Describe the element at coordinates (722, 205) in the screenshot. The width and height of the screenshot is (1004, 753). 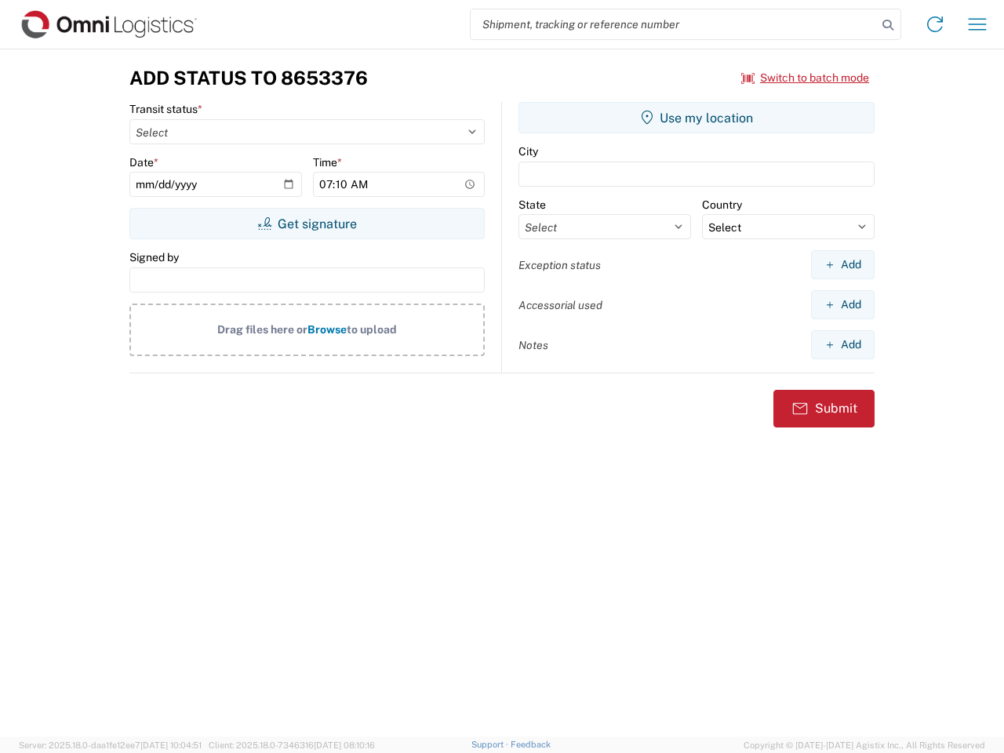
I see `label: Country` at that location.